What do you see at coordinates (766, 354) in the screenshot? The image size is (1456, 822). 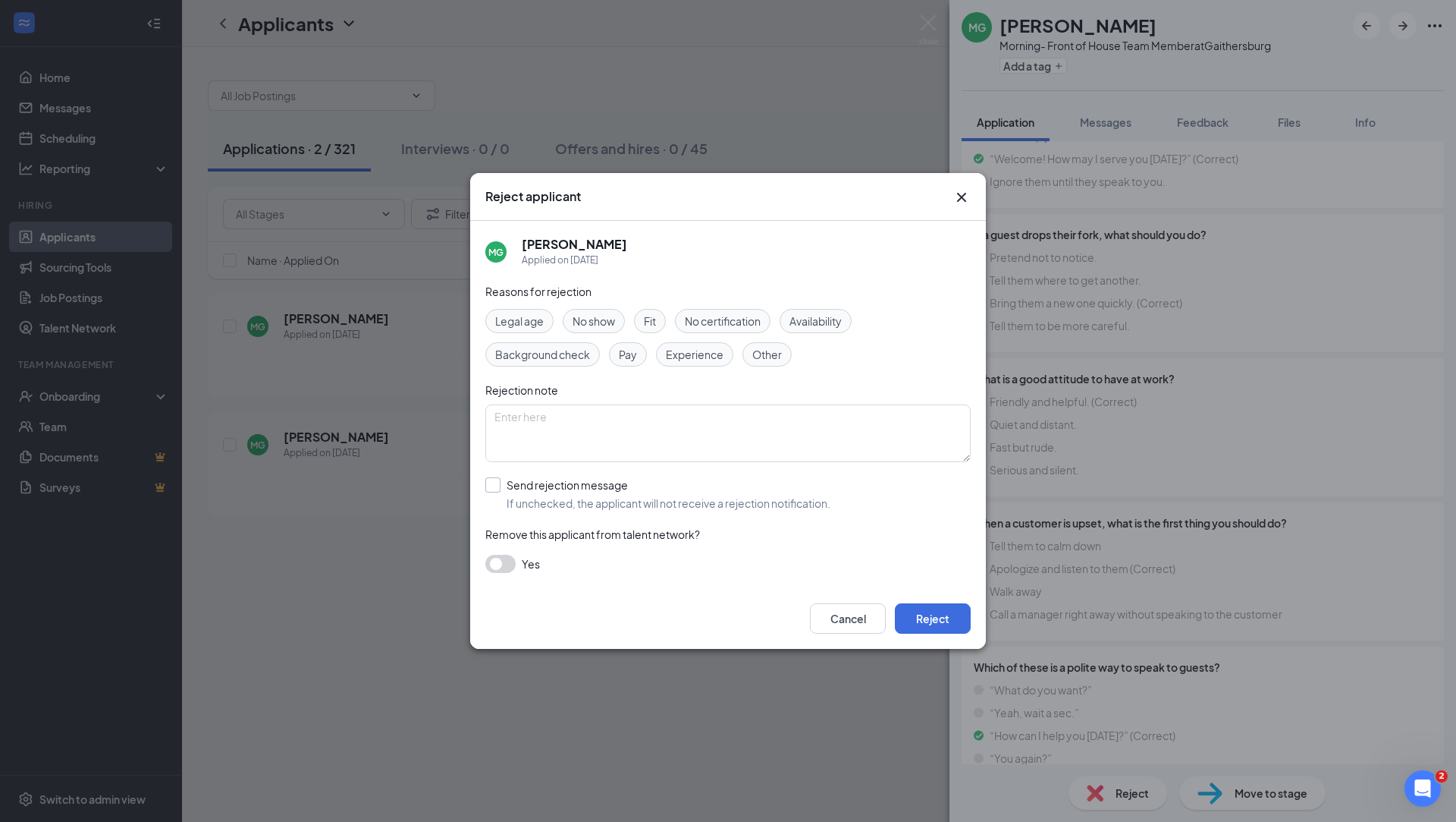 I see `span: Other` at bounding box center [766, 354].